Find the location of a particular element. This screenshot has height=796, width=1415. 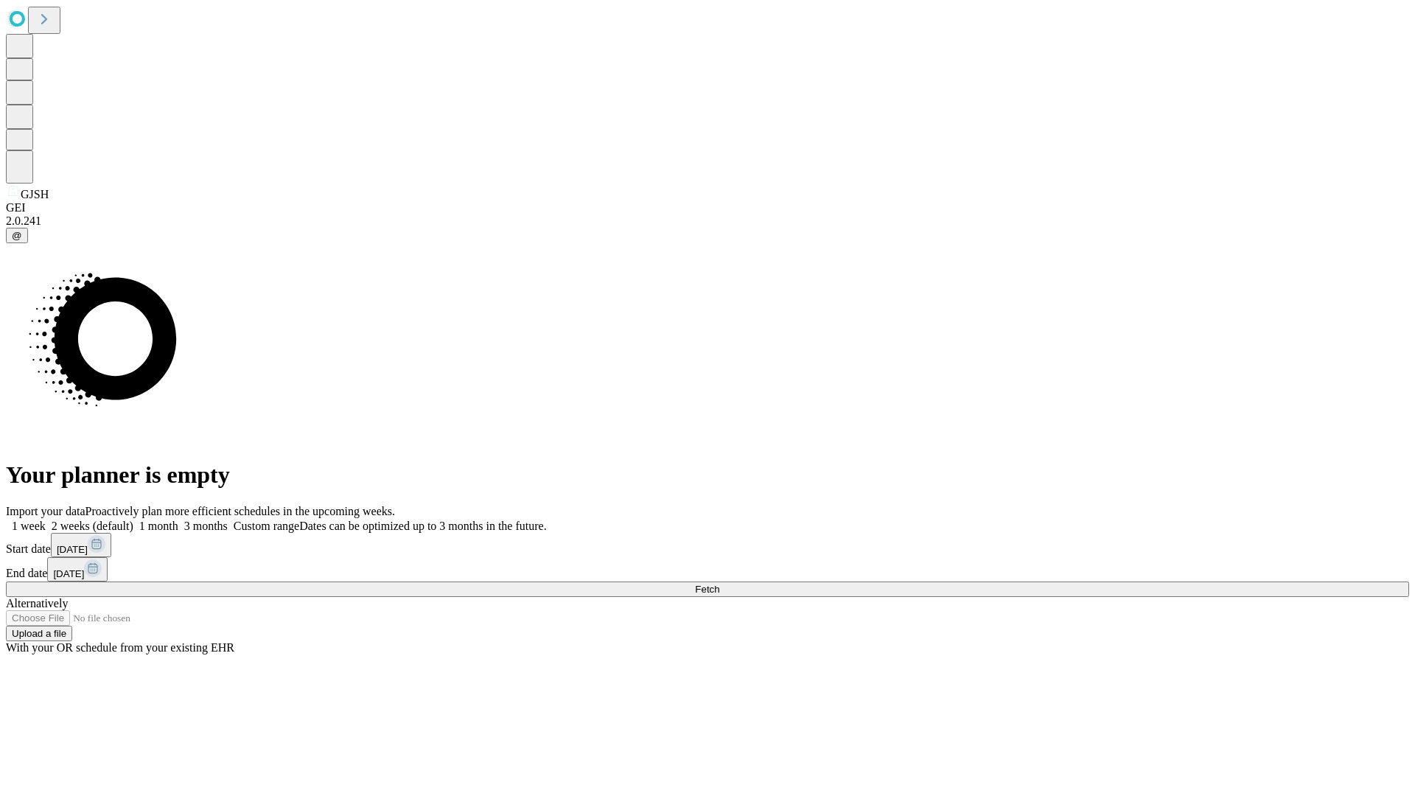

h1: Your planner is empty is located at coordinates (707, 474).